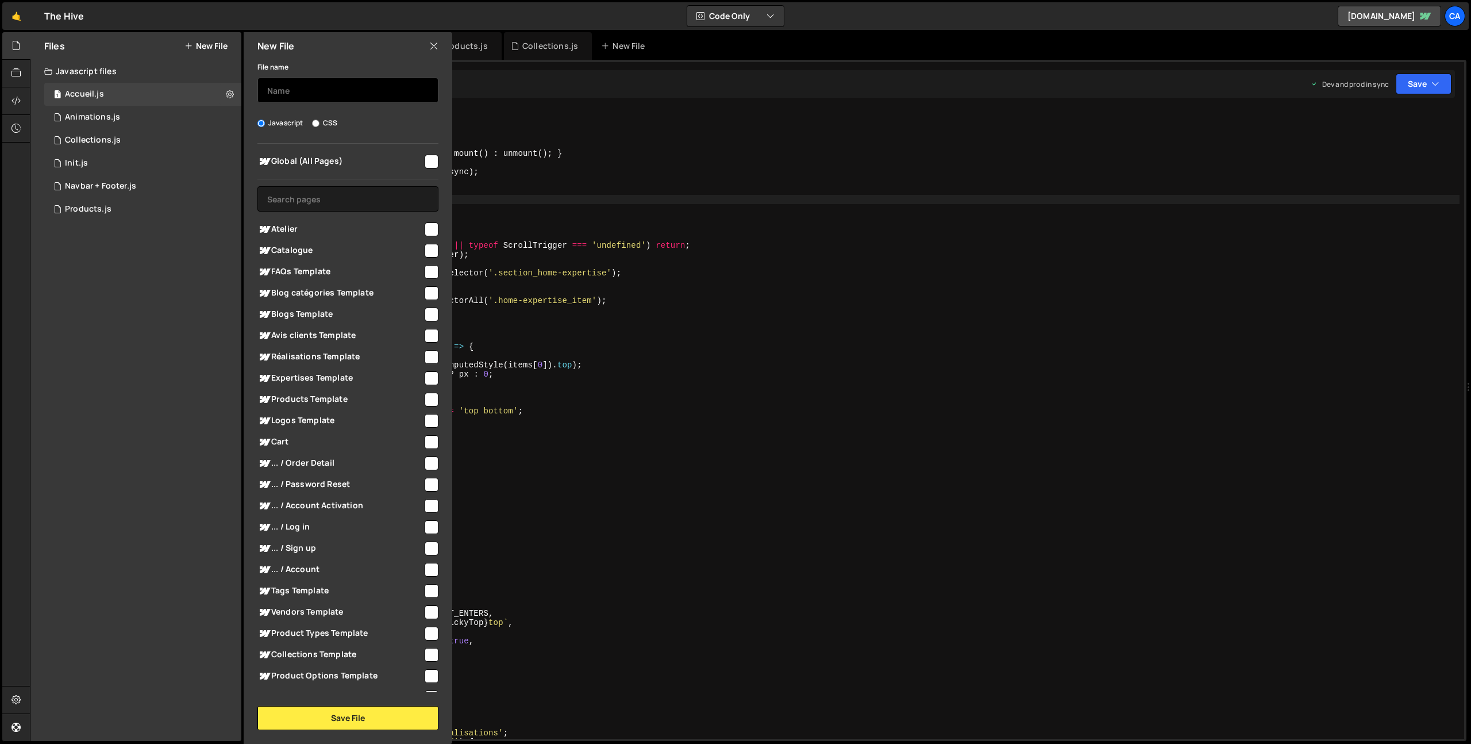 The image size is (1471, 744). What do you see at coordinates (64, 16) in the screenshot?
I see `div: The Hive` at bounding box center [64, 16].